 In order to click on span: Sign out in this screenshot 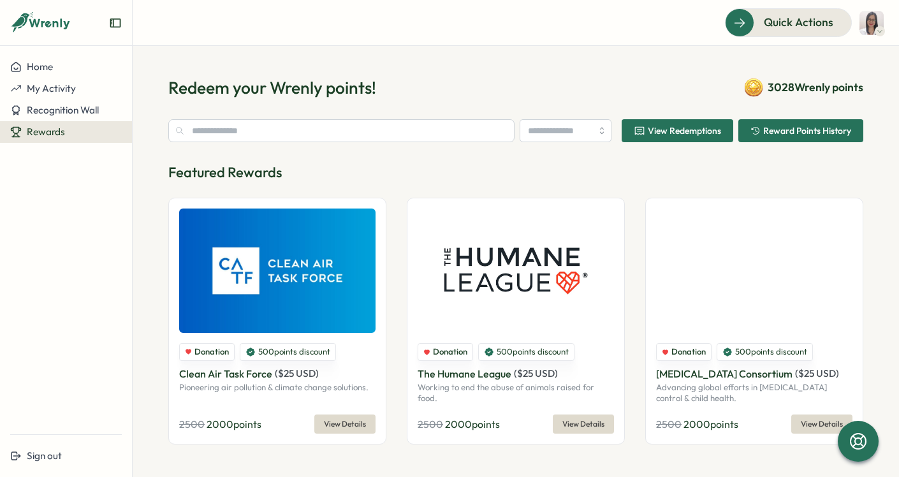, I will do `click(44, 455)`.